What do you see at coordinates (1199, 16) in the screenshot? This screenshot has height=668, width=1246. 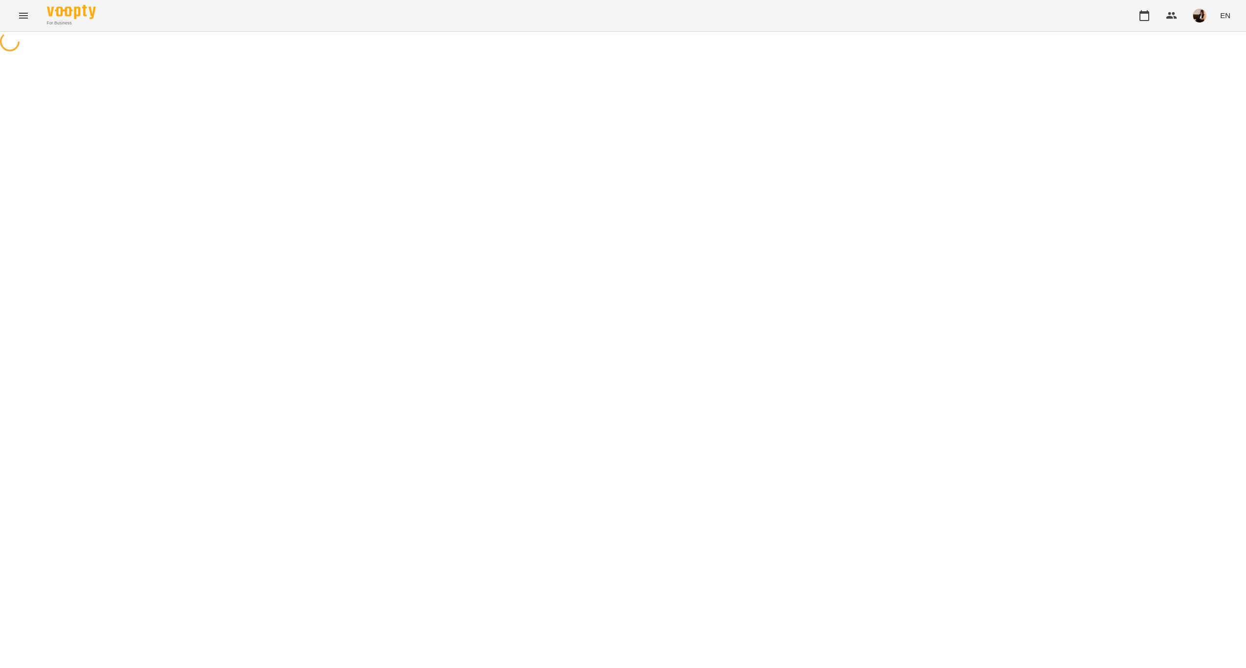 I see `img: f1c8304d7b699b11ef2dd1d838014dff.jpg` at bounding box center [1199, 16].